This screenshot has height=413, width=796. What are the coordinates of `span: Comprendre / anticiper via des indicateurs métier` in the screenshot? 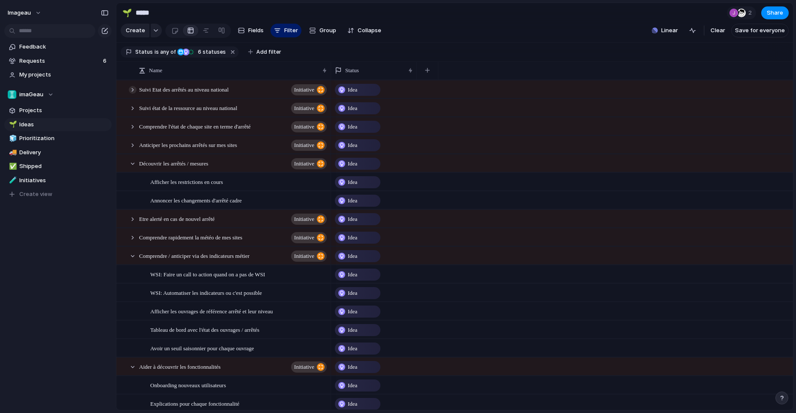 It's located at (194, 255).